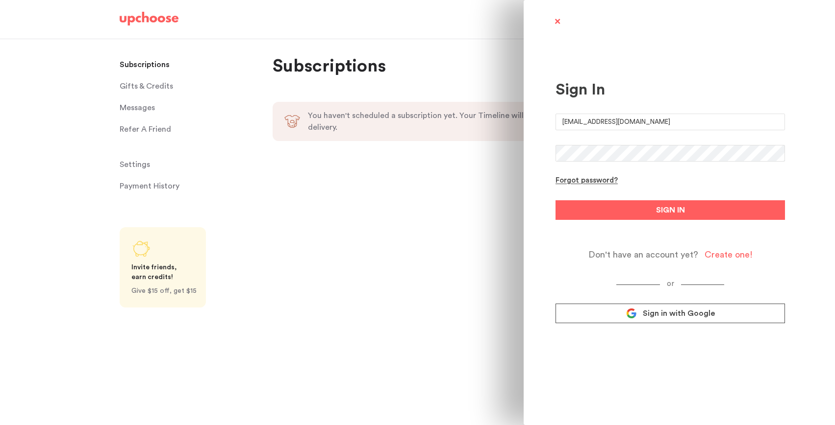 This screenshot has height=425, width=835. What do you see at coordinates (586, 181) in the screenshot?
I see `div: Forgot password?` at bounding box center [586, 181].